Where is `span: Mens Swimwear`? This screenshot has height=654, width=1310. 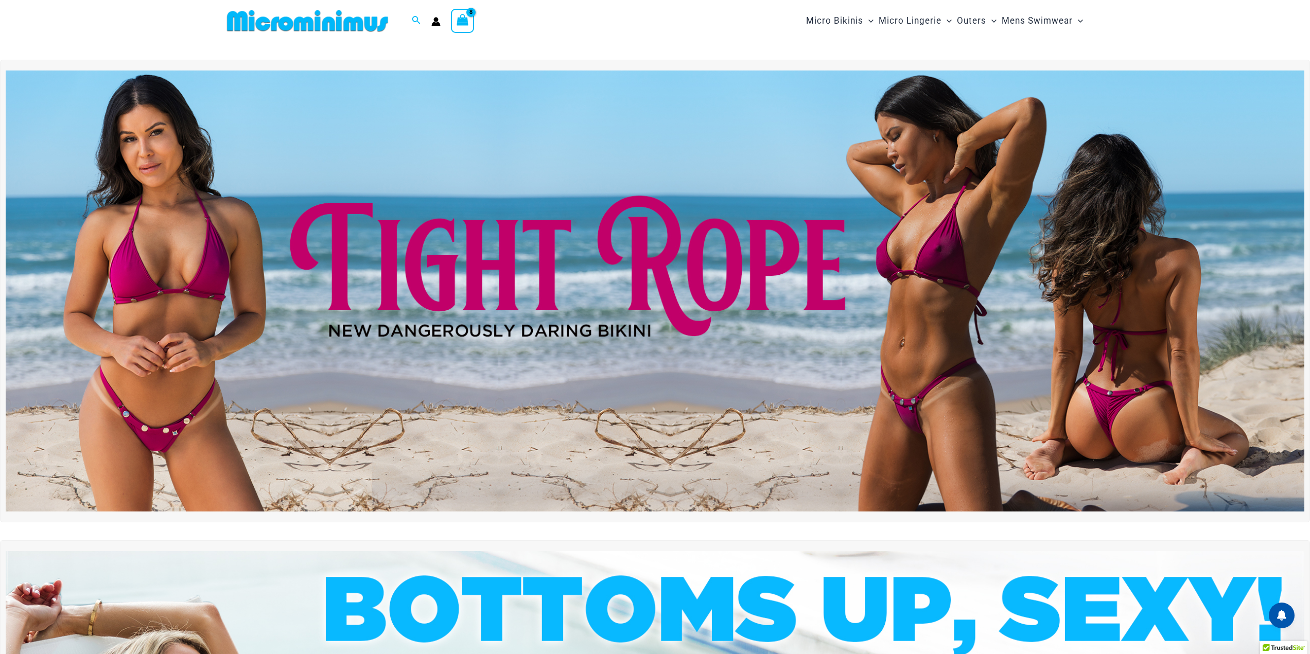
span: Mens Swimwear is located at coordinates (1037, 21).